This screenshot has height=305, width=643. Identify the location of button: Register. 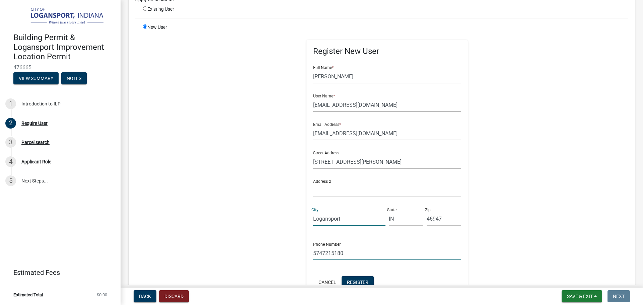
(358, 282).